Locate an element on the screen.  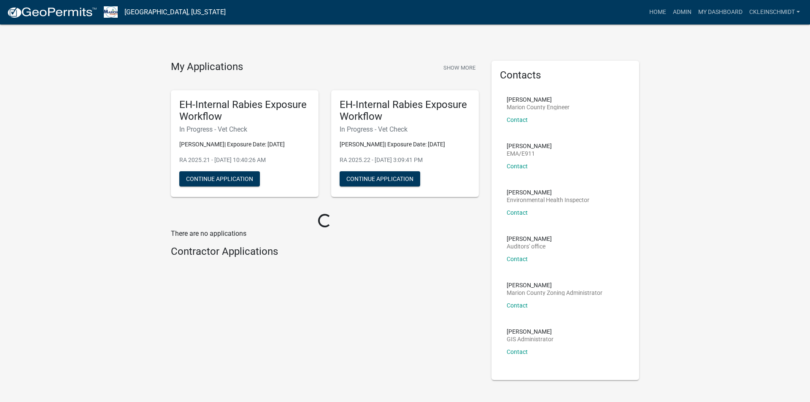
wm-workflow-list-section: Contractor Applications is located at coordinates (325, 253).